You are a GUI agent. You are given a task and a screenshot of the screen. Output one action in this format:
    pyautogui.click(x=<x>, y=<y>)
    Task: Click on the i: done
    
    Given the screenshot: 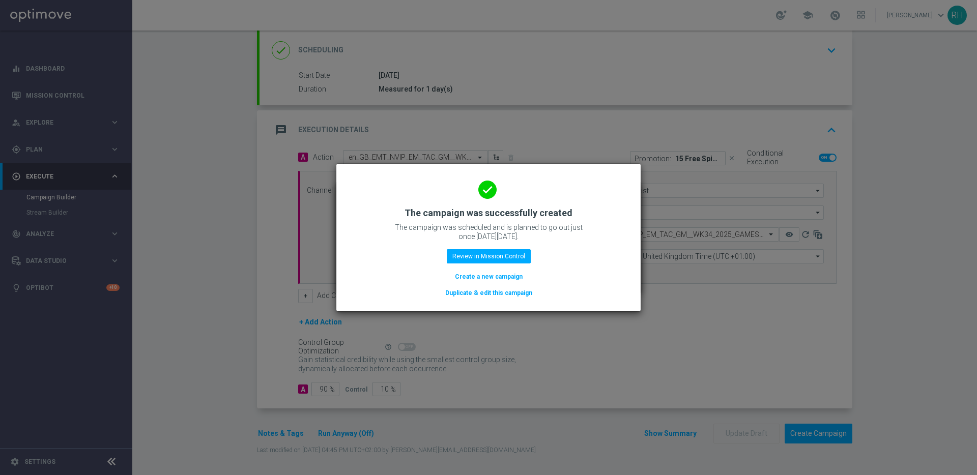 What is the action you would take?
    pyautogui.click(x=488, y=190)
    